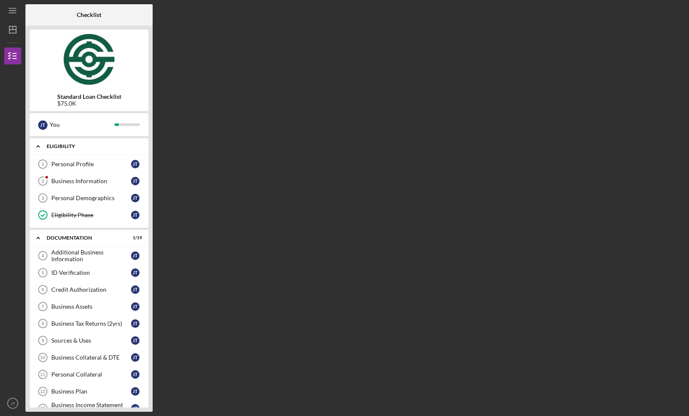 This screenshot has height=416, width=689. What do you see at coordinates (89, 273) in the screenshot?
I see `a: 5ID VerificationJT` at bounding box center [89, 273].